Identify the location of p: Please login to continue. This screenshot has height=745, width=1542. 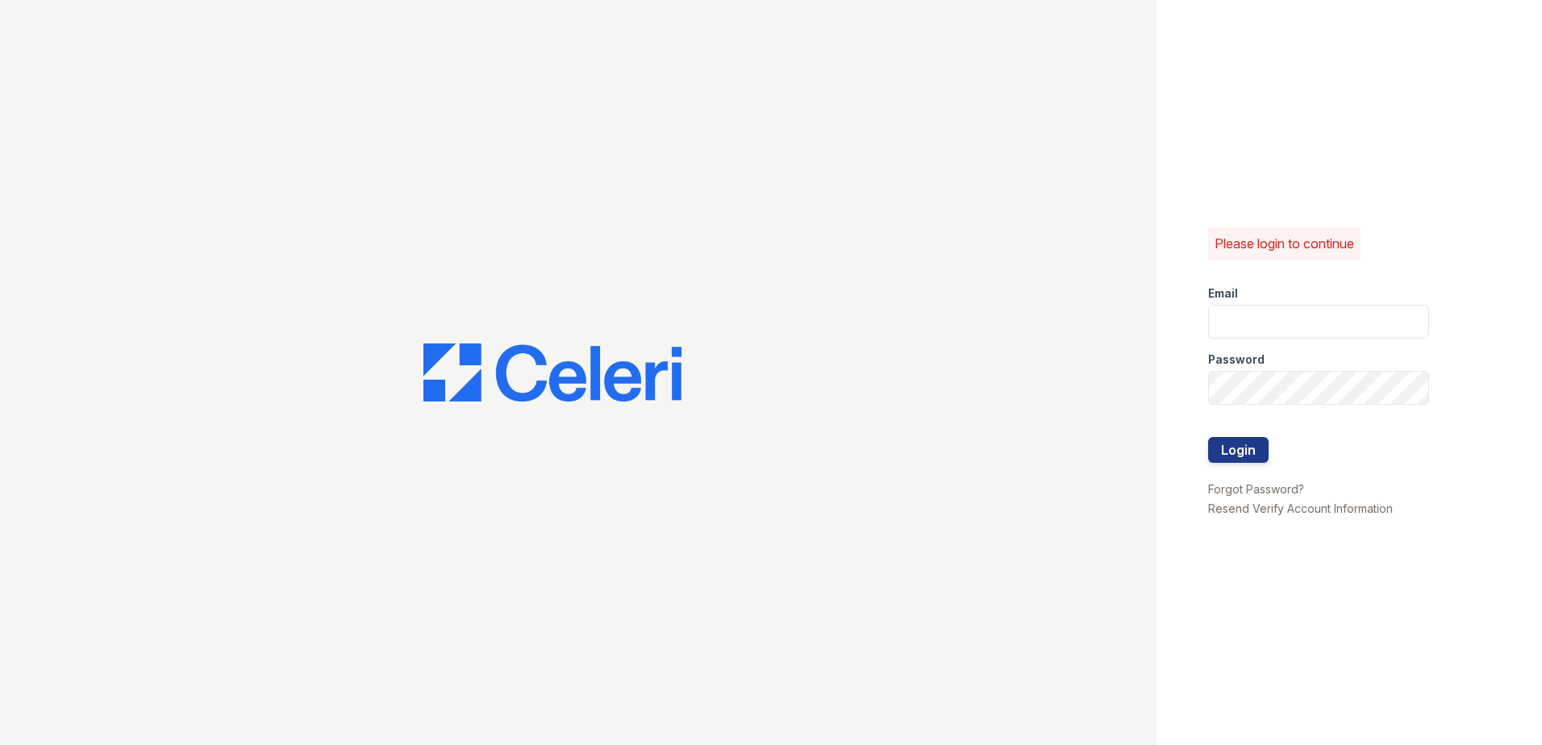
(1284, 244).